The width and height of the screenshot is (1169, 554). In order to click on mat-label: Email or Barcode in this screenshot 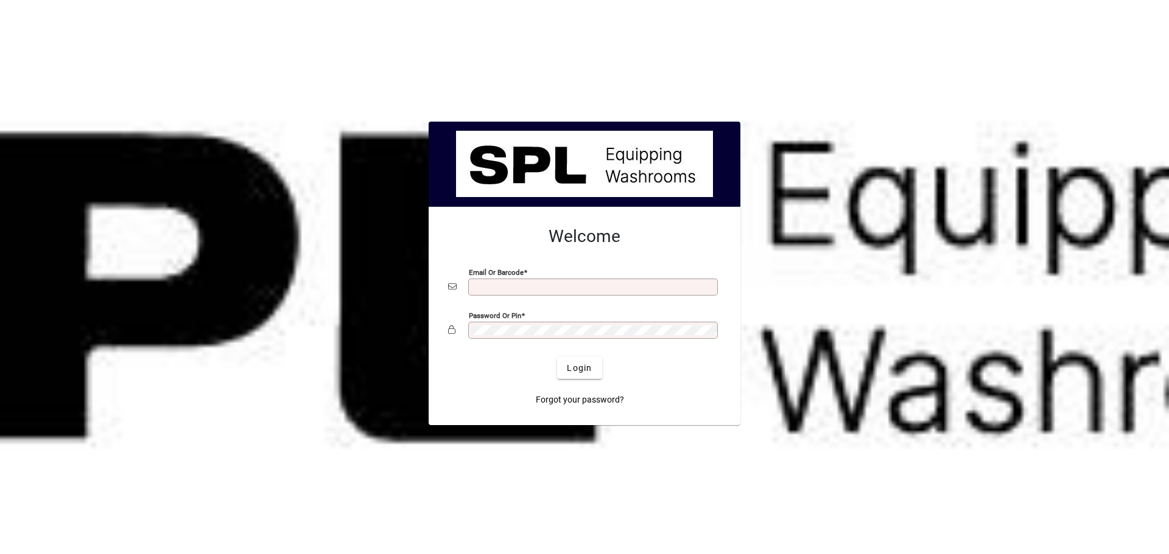, I will do `click(496, 273)`.